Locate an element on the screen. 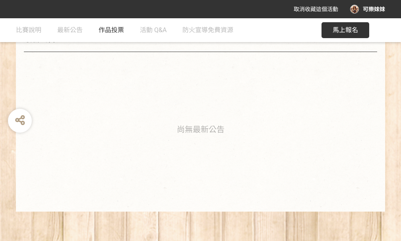 This screenshot has width=401, height=241. span: 作品投票 is located at coordinates (111, 30).